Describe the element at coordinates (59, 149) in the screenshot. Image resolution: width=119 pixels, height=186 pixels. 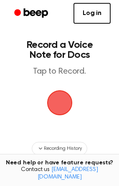
I see `button: Recording History` at that location.